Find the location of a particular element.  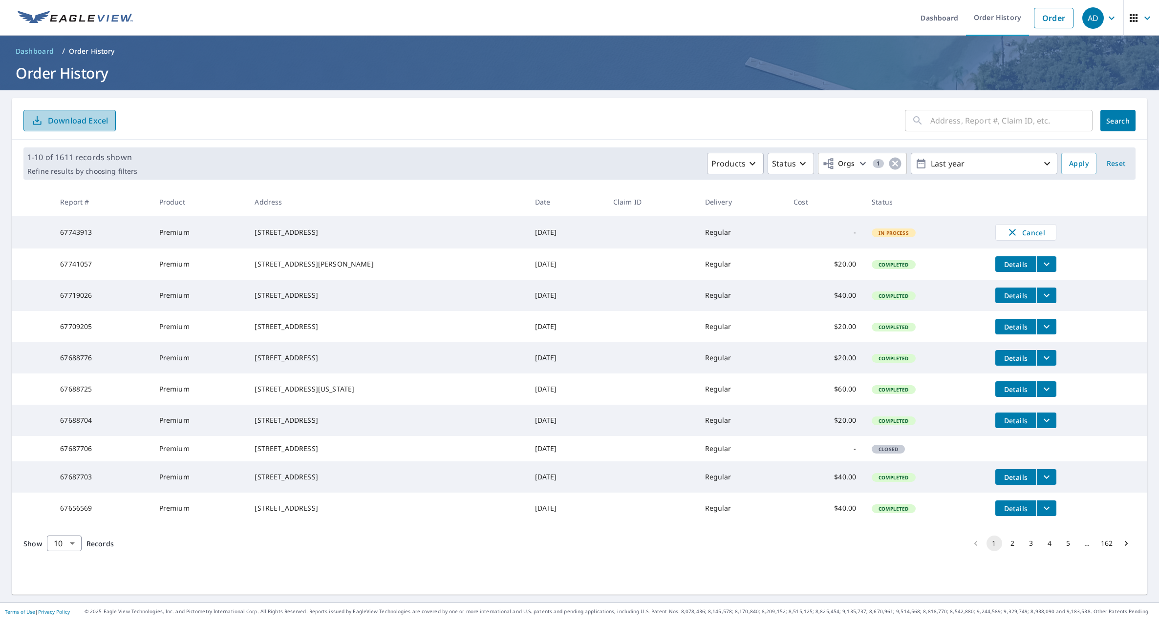

button: Orgs1 is located at coordinates (862, 164).